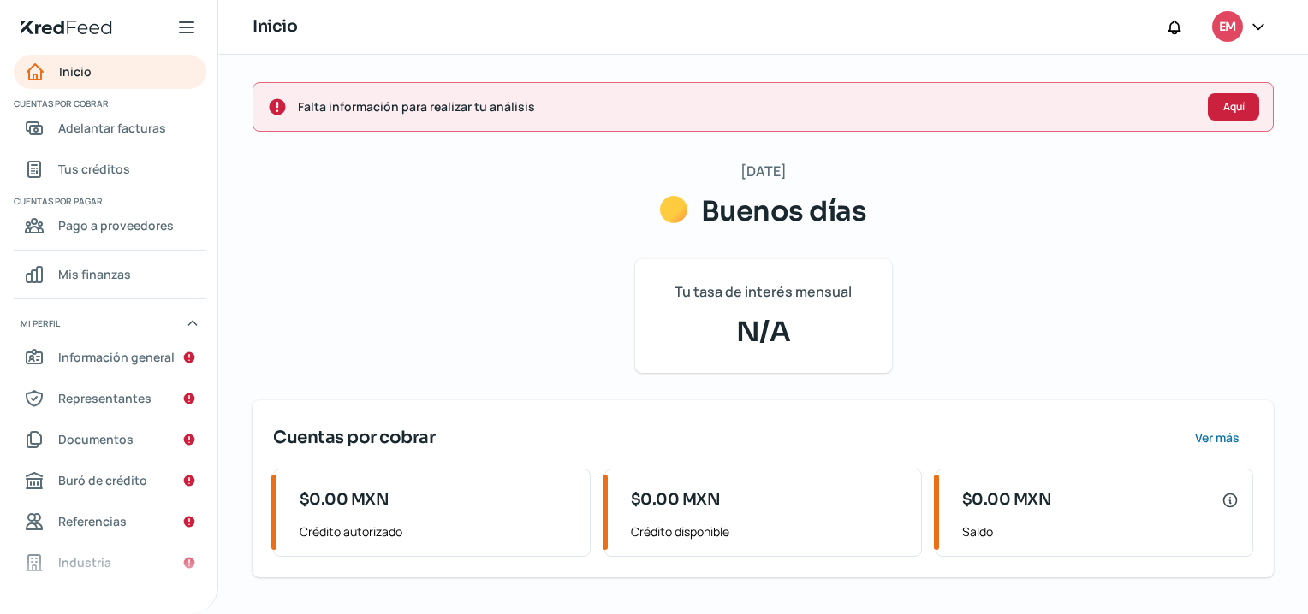  What do you see at coordinates (1216, 438) in the screenshot?
I see `button: Ver más` at bounding box center [1216, 438].